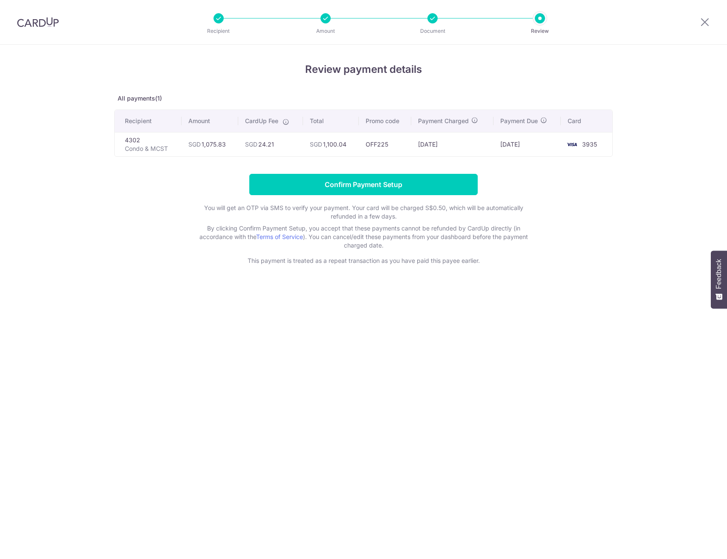  Describe the element at coordinates (364, 261) in the screenshot. I see `p: This payment is treated as a repeat transaction as you have paid this payee earlier.` at that location.